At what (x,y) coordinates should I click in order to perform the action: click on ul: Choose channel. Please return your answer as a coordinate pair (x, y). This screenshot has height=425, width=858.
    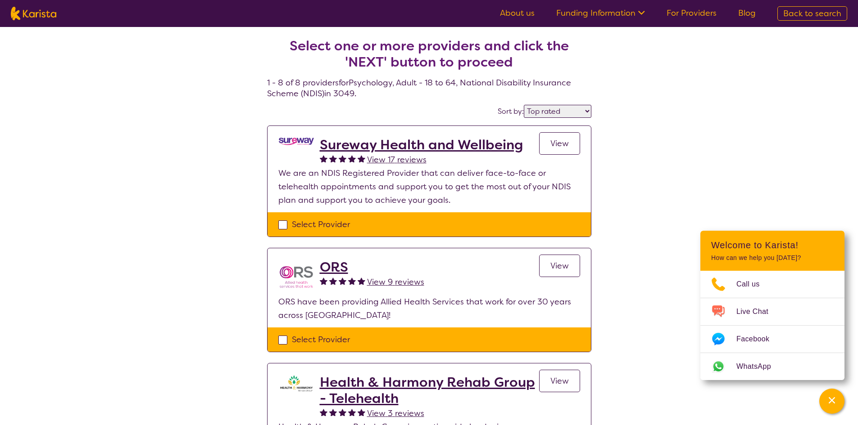
    Looking at the image, I should click on (772, 326).